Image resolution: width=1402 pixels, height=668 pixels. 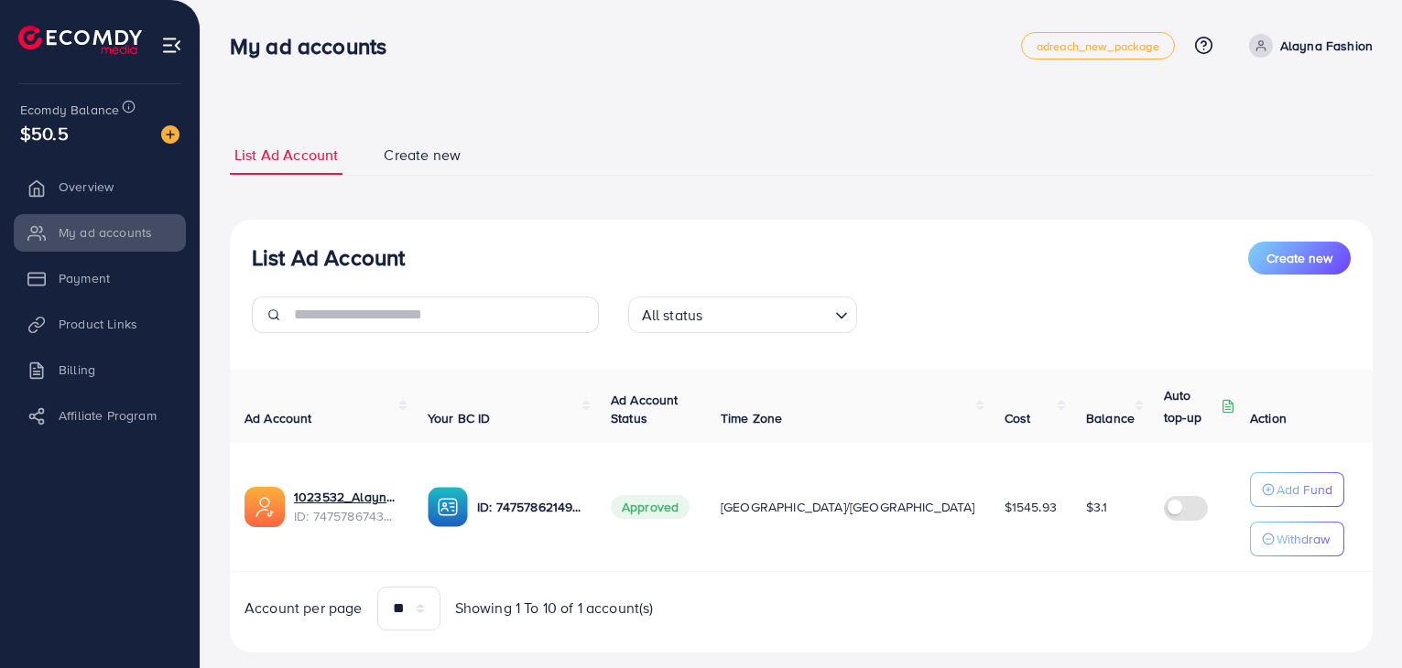 What do you see at coordinates (1268, 418) in the screenshot?
I see `span: Action` at bounding box center [1268, 418].